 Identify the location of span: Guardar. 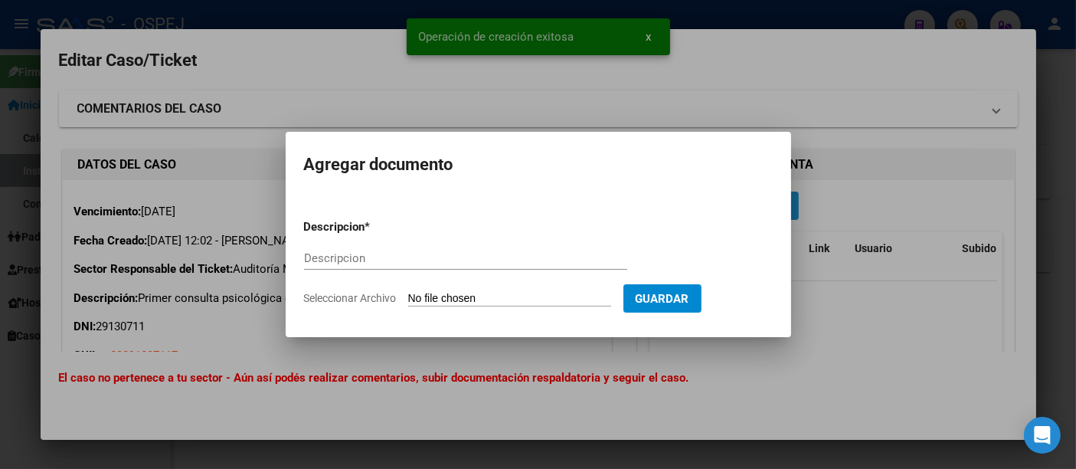
(662, 299).